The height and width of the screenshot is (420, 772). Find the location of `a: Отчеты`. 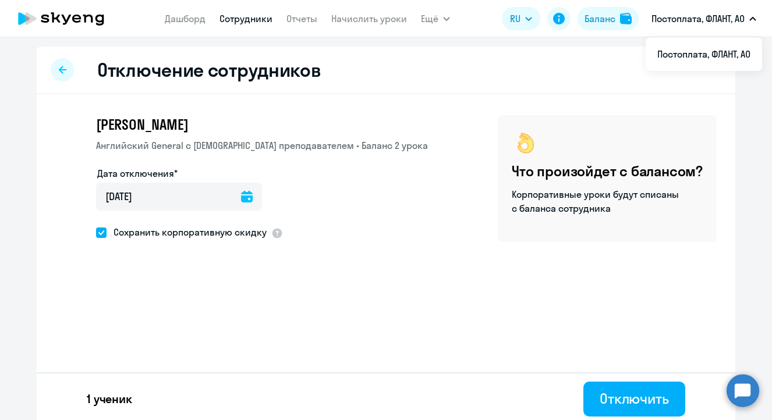

a: Отчеты is located at coordinates (302, 19).